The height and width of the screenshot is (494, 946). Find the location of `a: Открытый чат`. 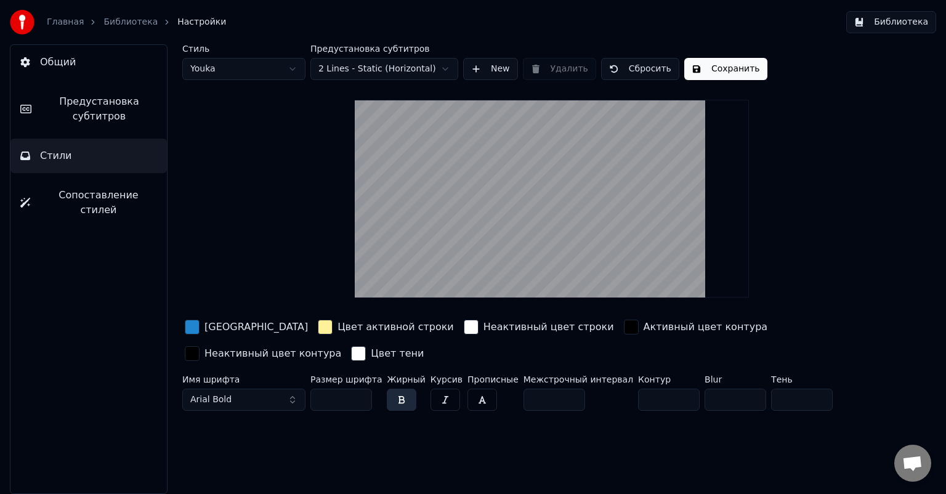

a: Открытый чат is located at coordinates (913, 463).